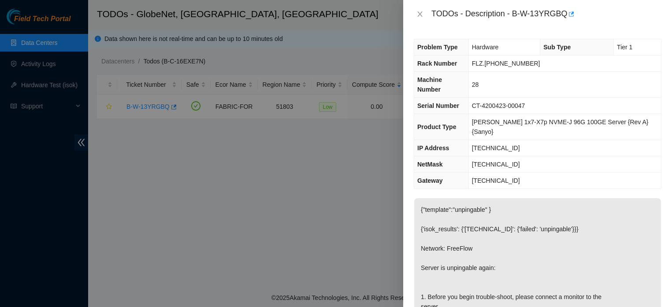  What do you see at coordinates (438, 106) in the screenshot?
I see `span: Serial Number` at bounding box center [438, 106].